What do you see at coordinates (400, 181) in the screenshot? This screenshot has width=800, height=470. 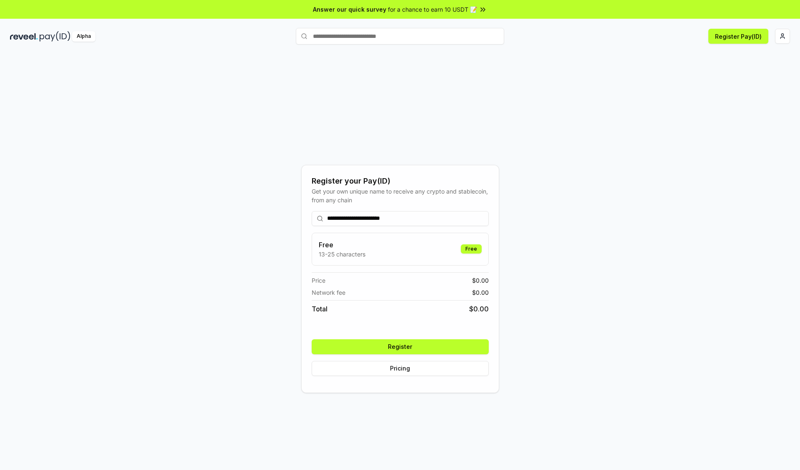 I see `div: Register your Pay(ID)` at bounding box center [400, 181].